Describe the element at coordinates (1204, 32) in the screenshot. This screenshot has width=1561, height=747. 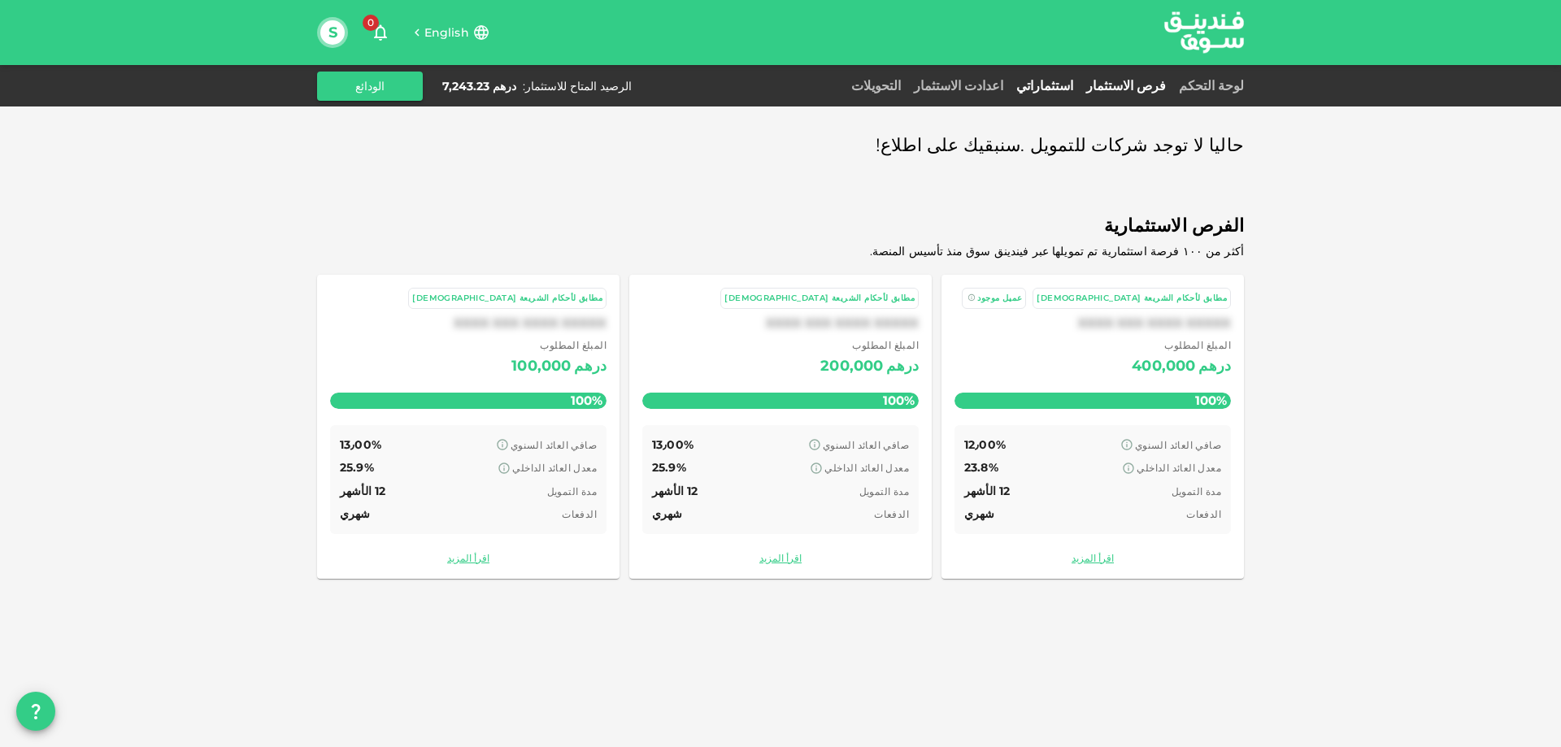
I see `a: logo` at that location.